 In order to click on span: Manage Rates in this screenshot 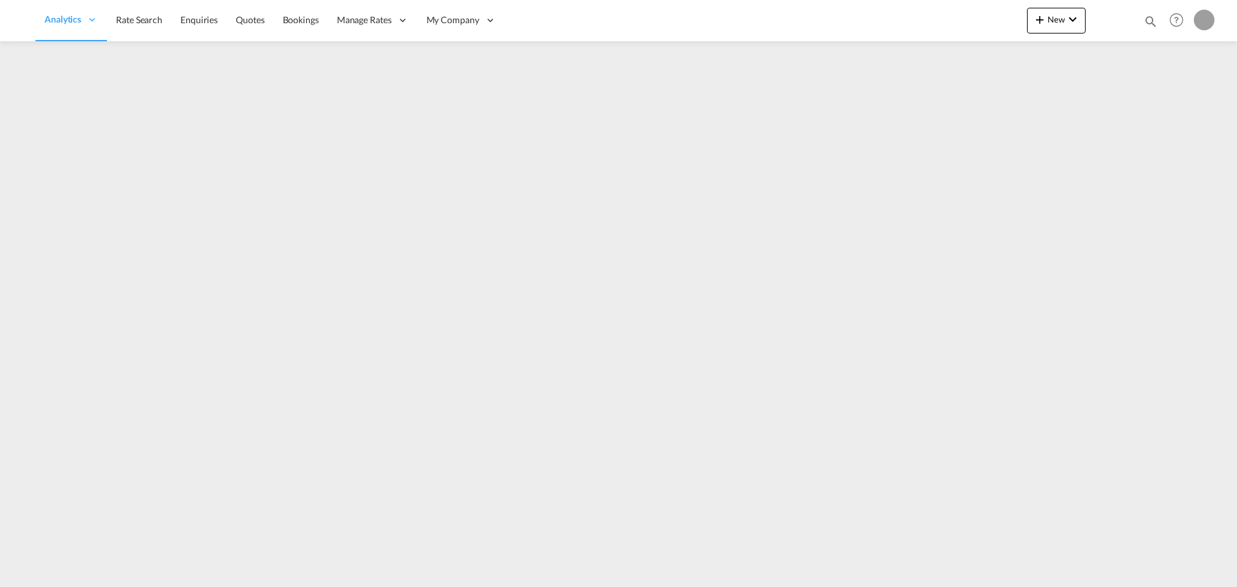, I will do `click(364, 20)`.